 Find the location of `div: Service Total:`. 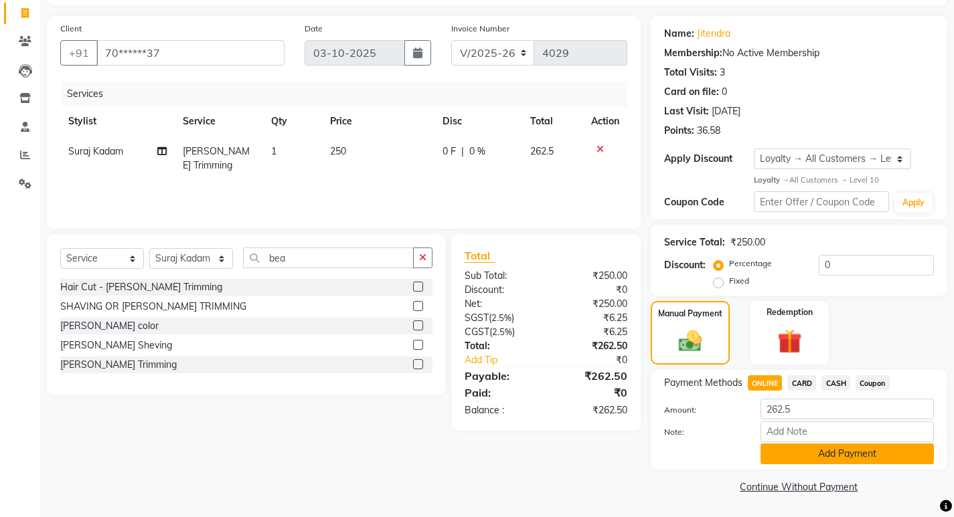

div: Service Total: is located at coordinates (694, 242).